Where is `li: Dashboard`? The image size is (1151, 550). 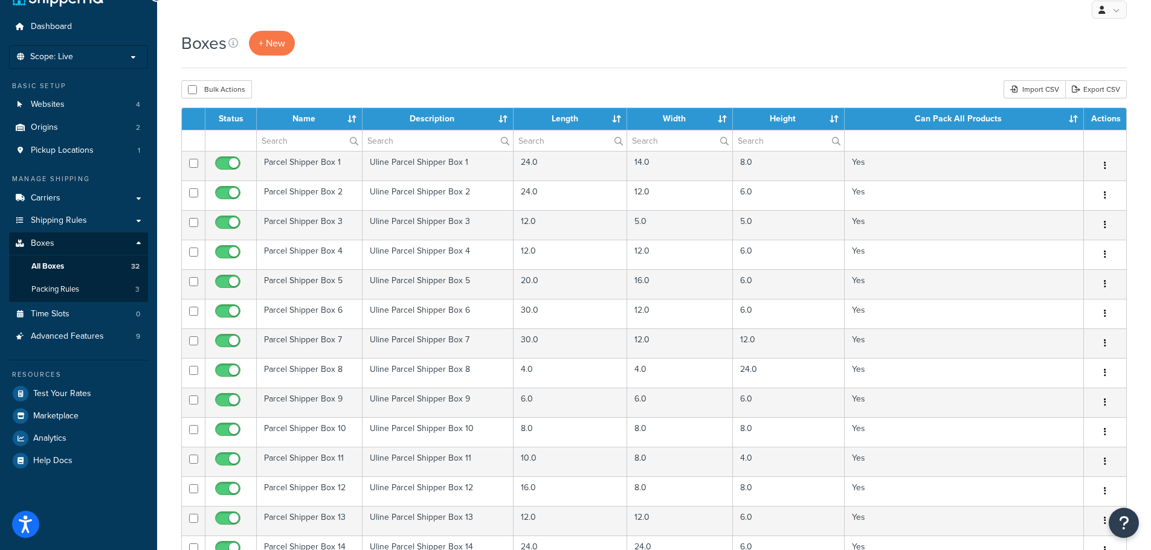
li: Dashboard is located at coordinates (79, 27).